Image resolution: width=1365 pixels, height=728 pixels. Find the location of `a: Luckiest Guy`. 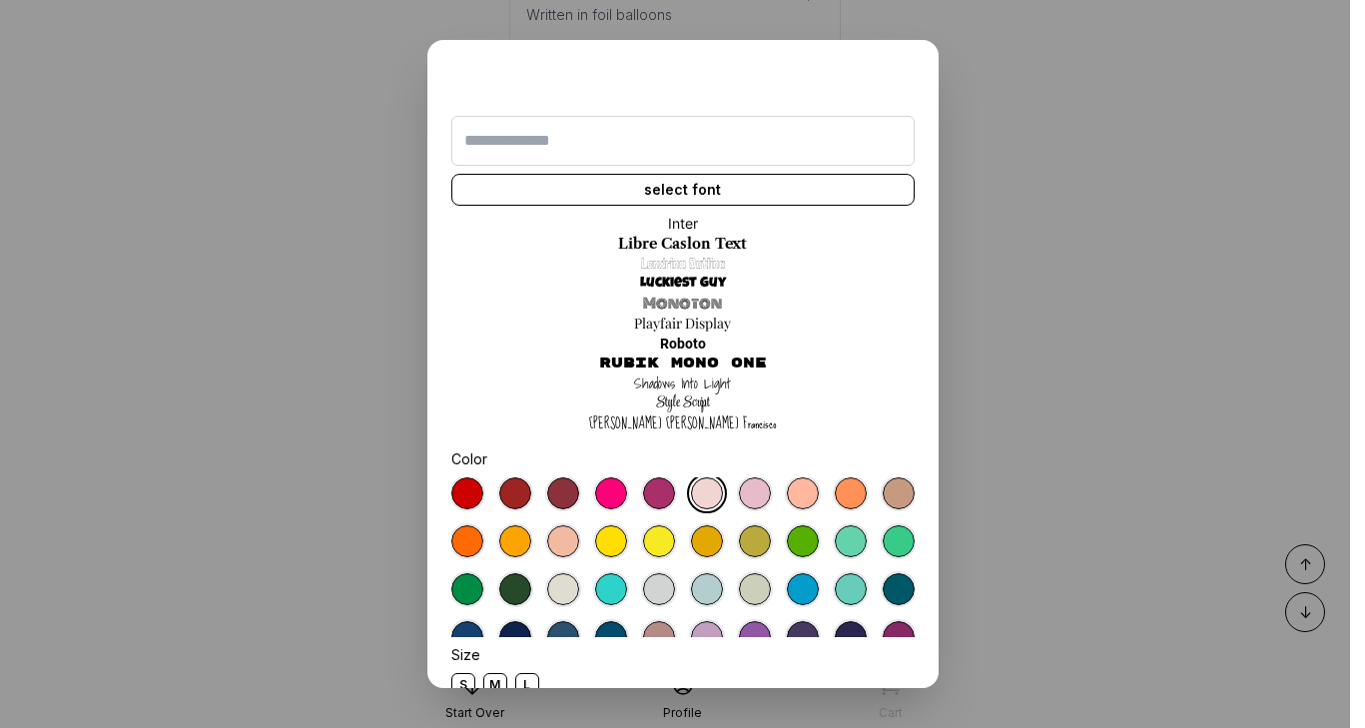

a: Luckiest Guy is located at coordinates (683, 284).